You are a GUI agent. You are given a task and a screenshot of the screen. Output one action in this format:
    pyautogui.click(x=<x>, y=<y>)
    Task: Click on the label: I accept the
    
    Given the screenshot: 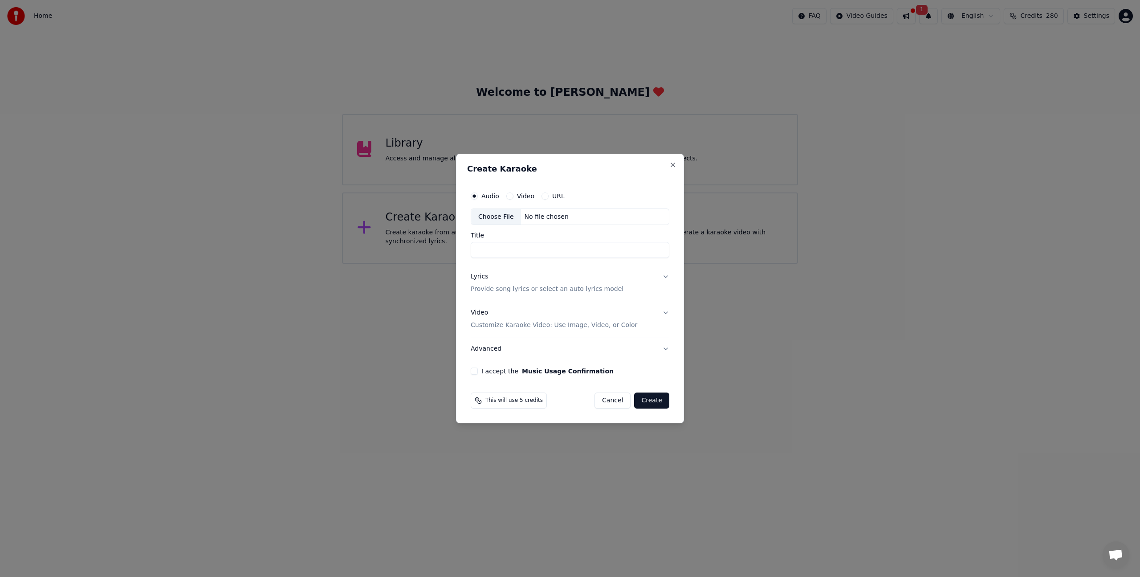 What is the action you would take?
    pyautogui.click(x=547, y=371)
    